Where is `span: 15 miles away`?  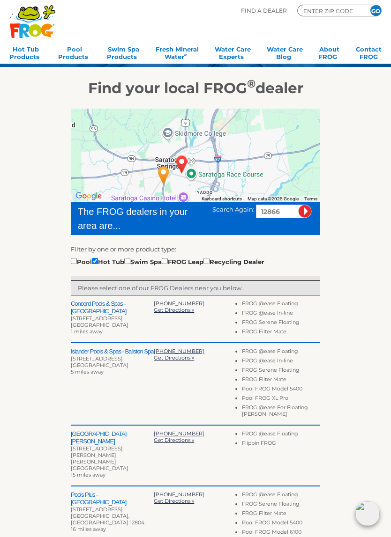
span: 15 miles away is located at coordinates (88, 475).